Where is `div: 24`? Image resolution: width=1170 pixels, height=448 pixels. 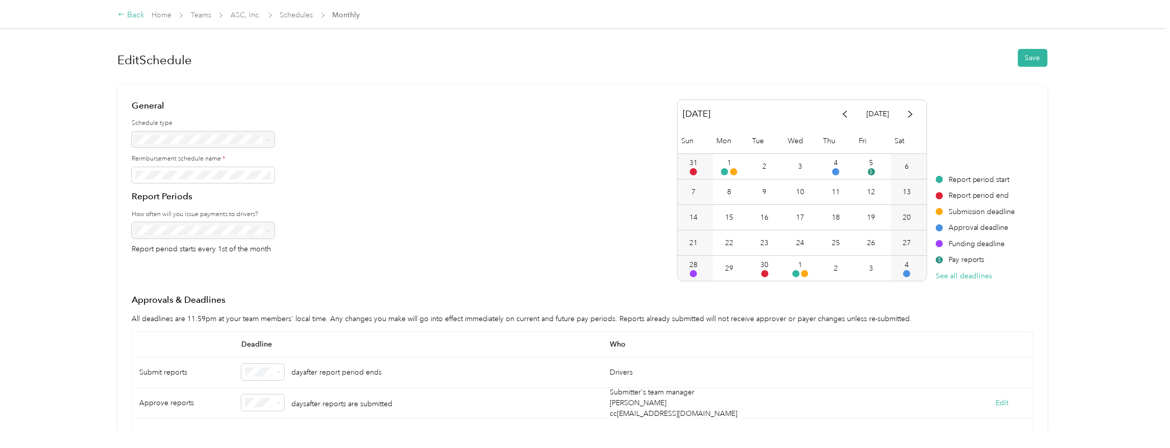 div: 24 is located at coordinates (800, 243).